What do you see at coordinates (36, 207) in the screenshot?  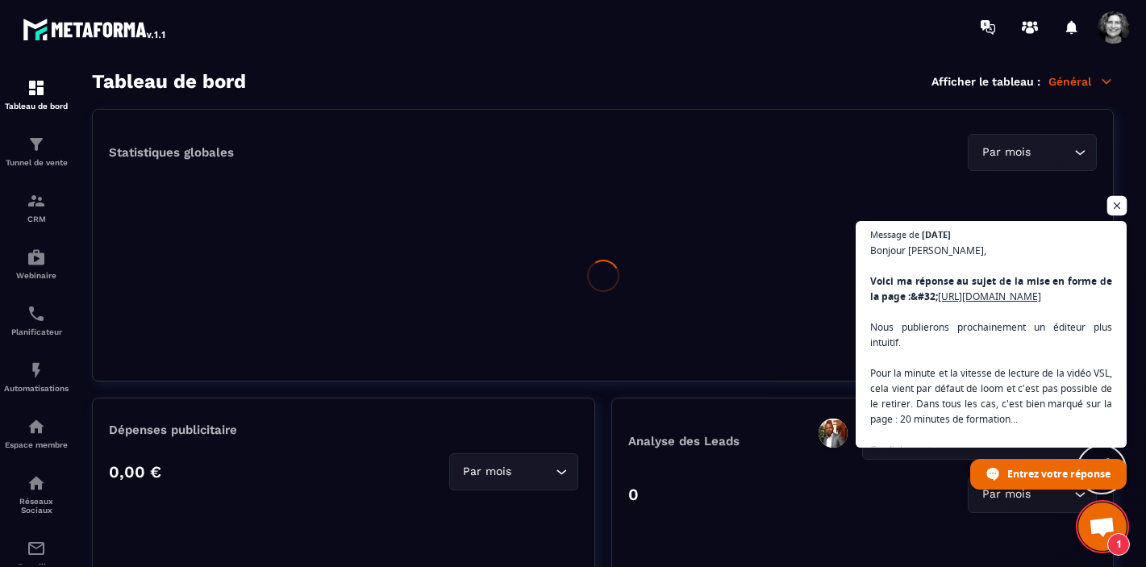 I see `a: formationformationCRM` at bounding box center [36, 207].